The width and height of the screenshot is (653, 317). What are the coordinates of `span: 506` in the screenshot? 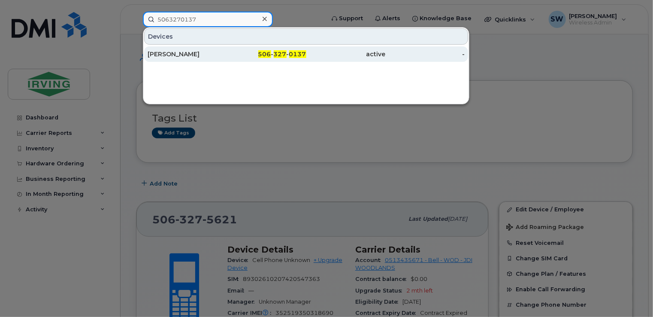 It's located at (265, 54).